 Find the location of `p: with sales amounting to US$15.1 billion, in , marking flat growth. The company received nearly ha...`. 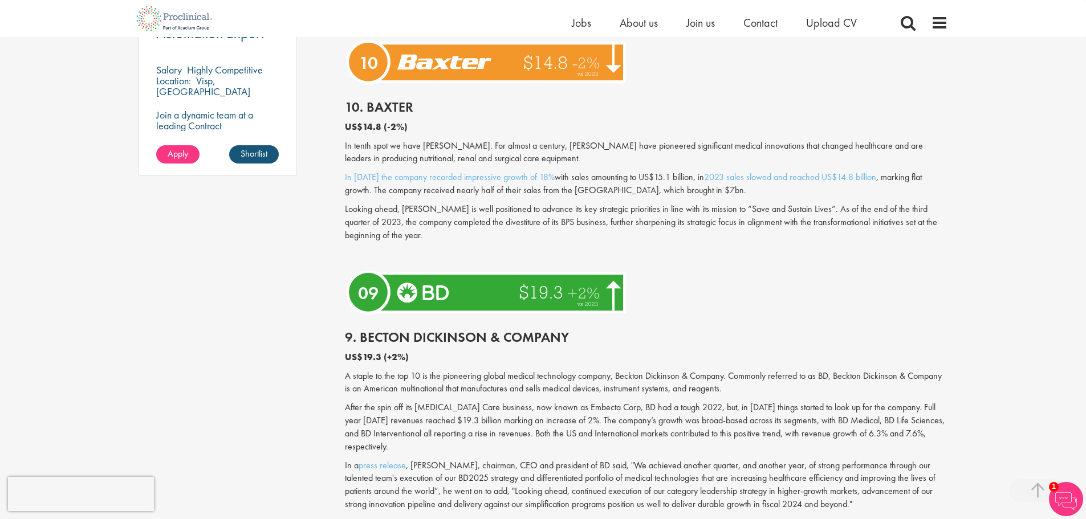

p: with sales amounting to US$15.1 billion, in , marking flat growth. The company received nearly ha... is located at coordinates (646, 184).